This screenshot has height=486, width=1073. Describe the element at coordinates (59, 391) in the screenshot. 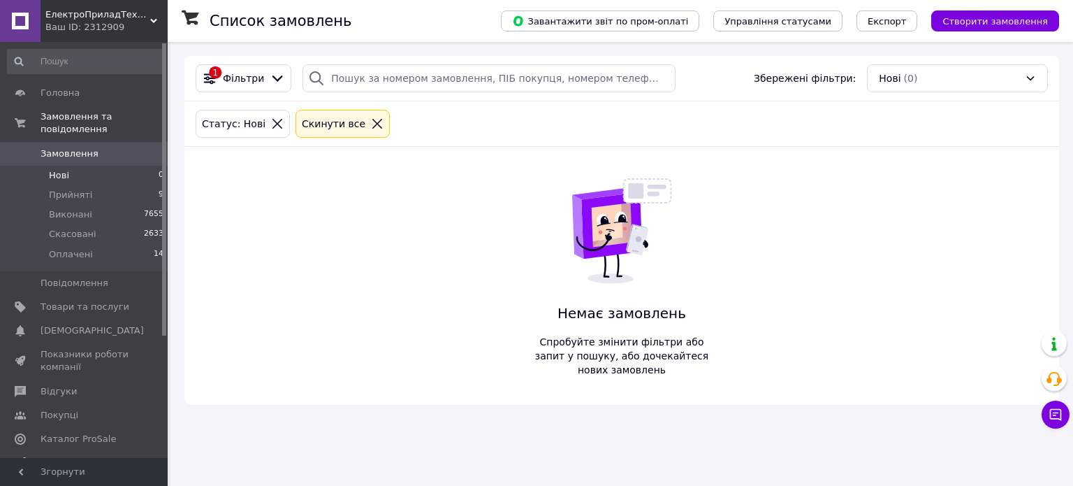

I see `span: Відгуки` at that location.